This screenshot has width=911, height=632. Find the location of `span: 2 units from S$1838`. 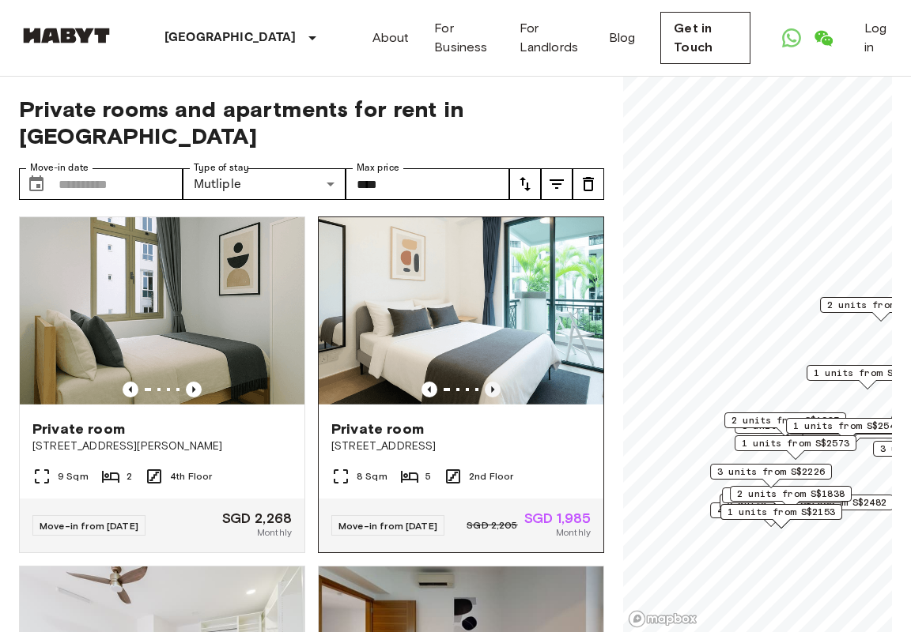

span: 2 units from S$1838 is located at coordinates (790, 494).